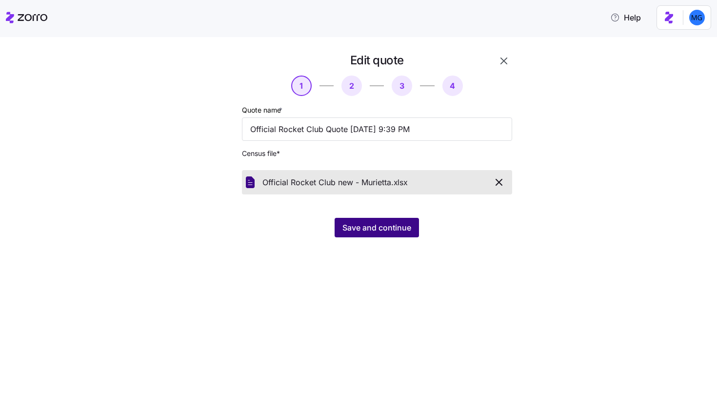 The height and width of the screenshot is (405, 717). Describe the element at coordinates (377, 129) in the screenshot. I see `input: Quote name` at that location.